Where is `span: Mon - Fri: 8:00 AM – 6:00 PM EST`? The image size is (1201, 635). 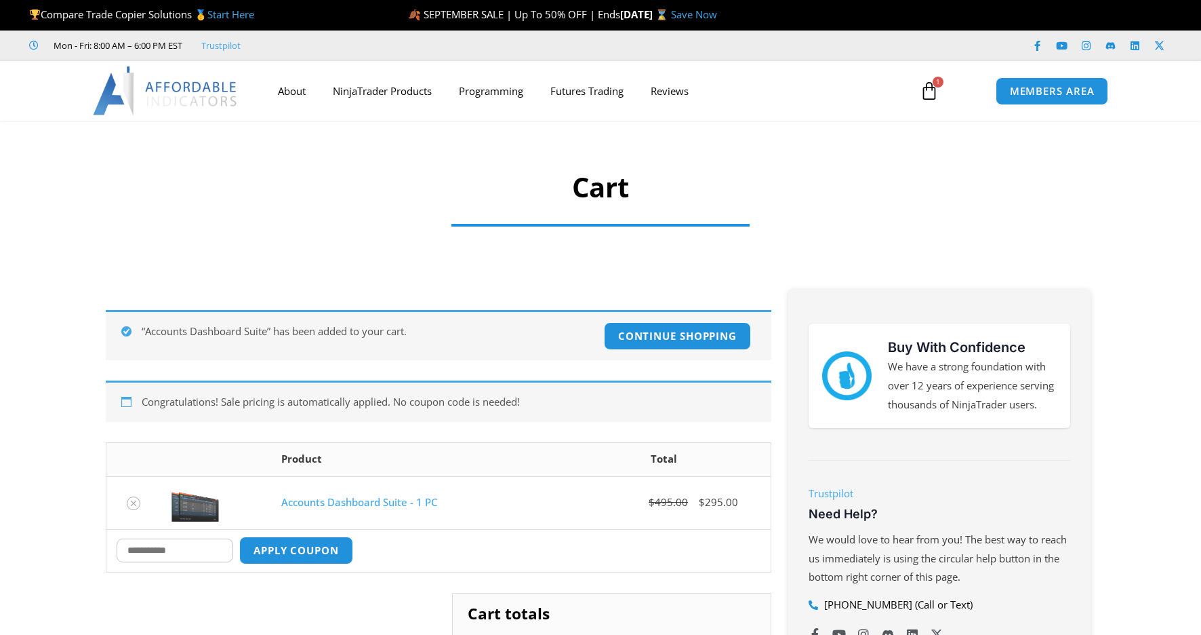 span: Mon - Fri: 8:00 AM – 6:00 PM EST is located at coordinates (116, 45).